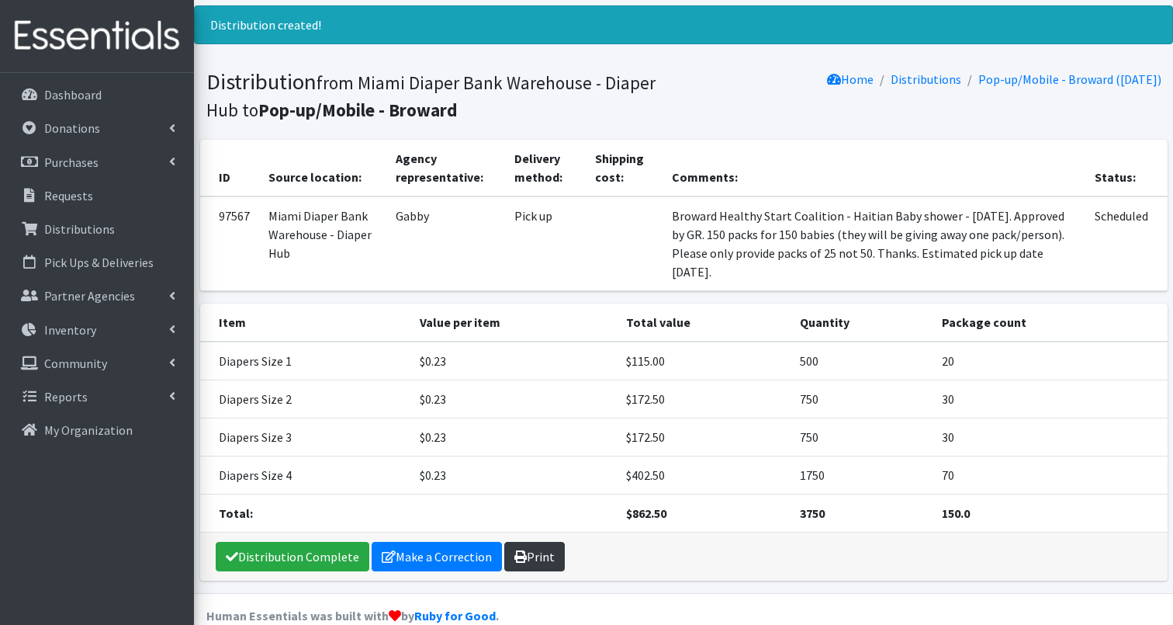 The width and height of the screenshot is (1173, 625). Describe the element at coordinates (1050, 361) in the screenshot. I see `td: 20` at that location.